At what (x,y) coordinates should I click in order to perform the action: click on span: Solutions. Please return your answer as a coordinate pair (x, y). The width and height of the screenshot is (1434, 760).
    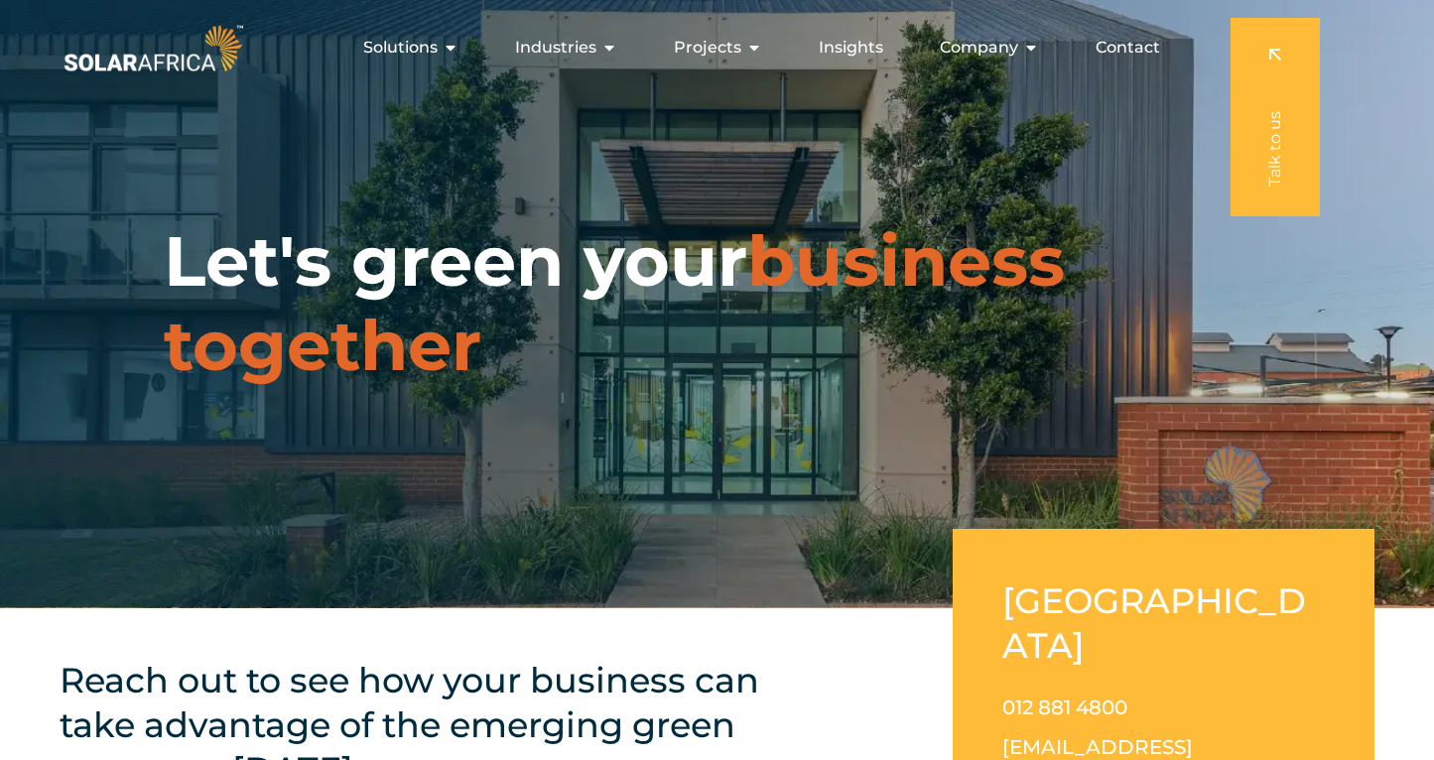
    Looking at the image, I should click on (400, 48).